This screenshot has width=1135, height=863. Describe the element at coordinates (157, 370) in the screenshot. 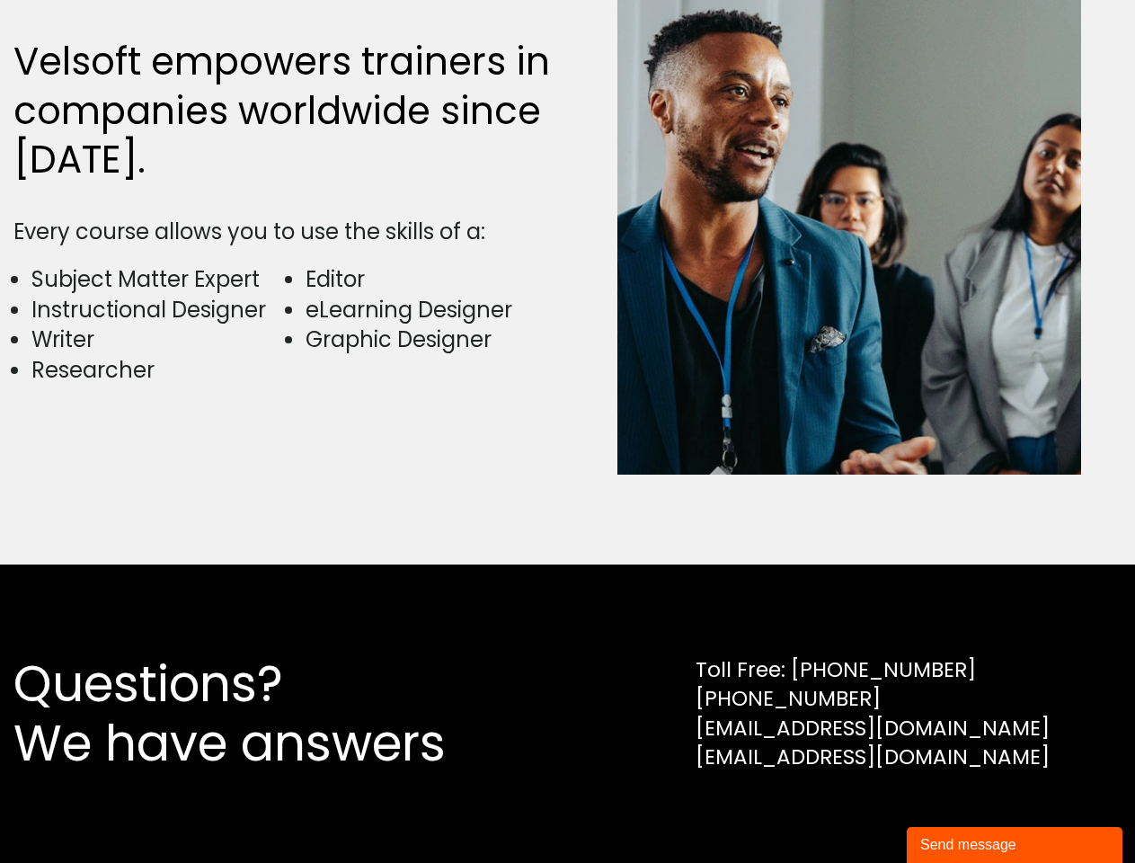

I see `li: Researcher` at that location.